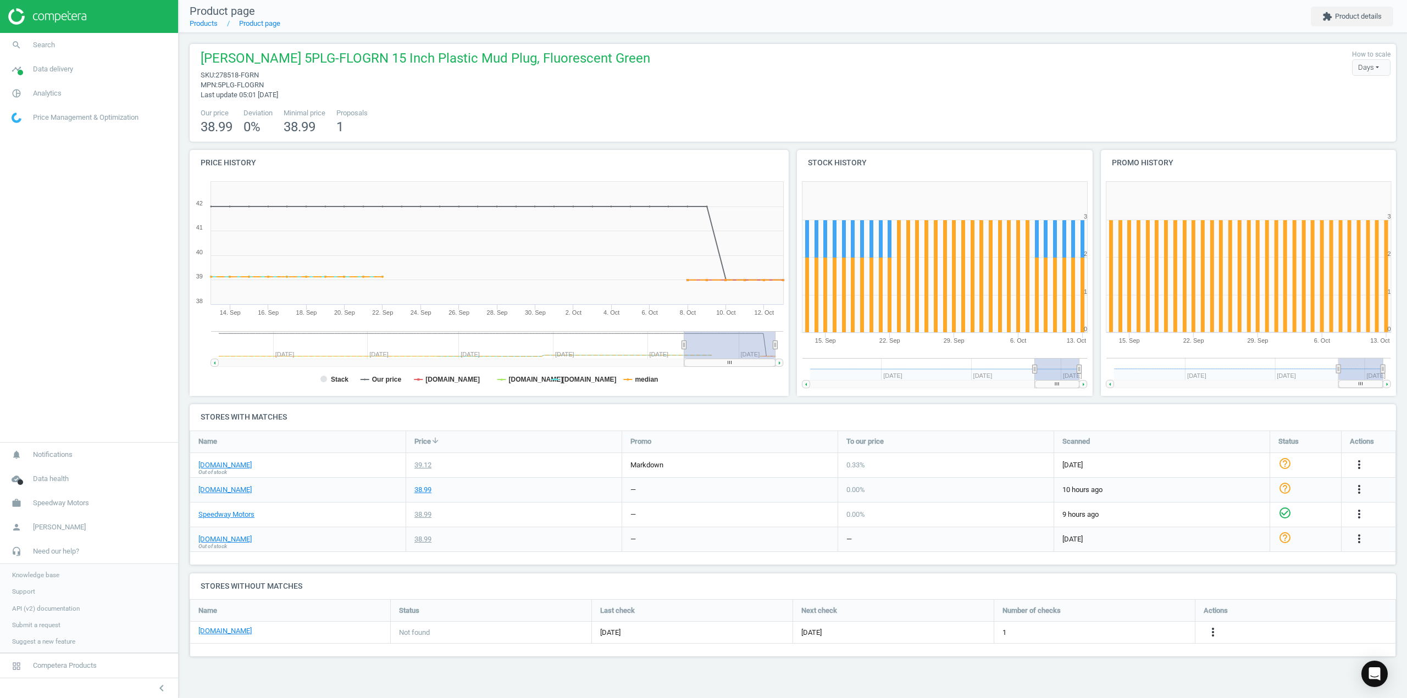  What do you see at coordinates (36, 625) in the screenshot?
I see `span: Submit a request` at bounding box center [36, 625].